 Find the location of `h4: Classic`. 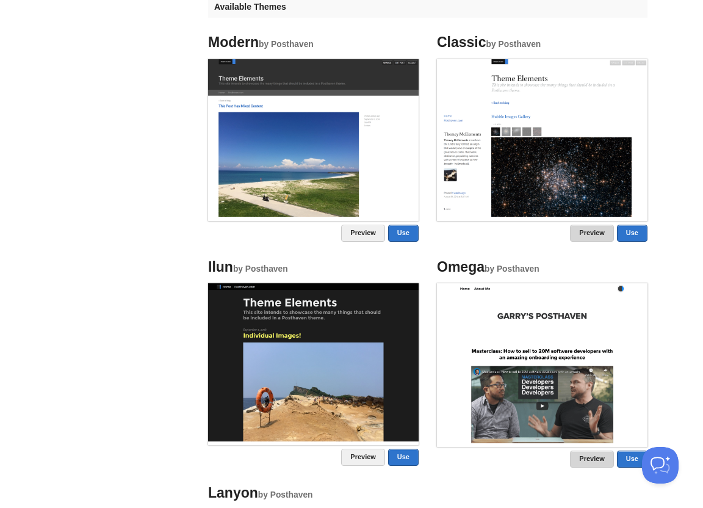

h4: Classic is located at coordinates (542, 42).